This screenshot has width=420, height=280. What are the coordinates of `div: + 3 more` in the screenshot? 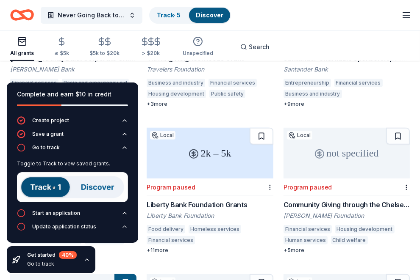 It's located at (210, 104).